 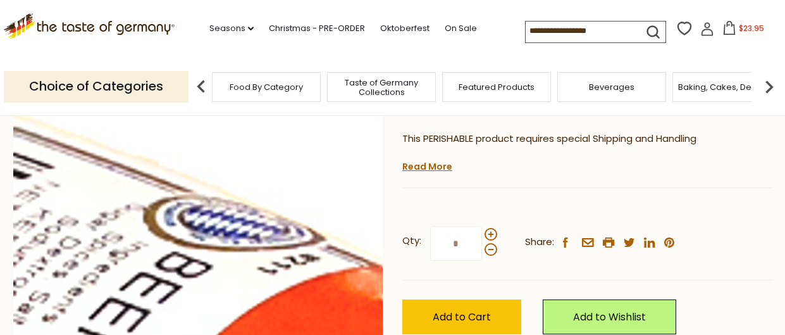 I want to click on a: Oktoberfest, so click(x=405, y=28).